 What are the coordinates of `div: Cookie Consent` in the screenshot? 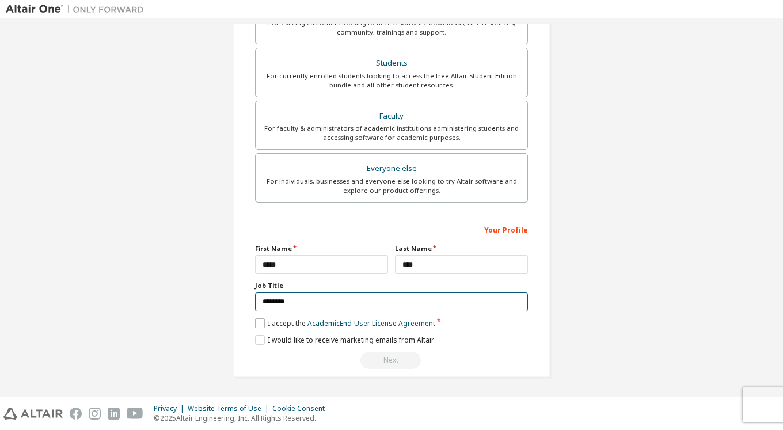 It's located at (302, 409).